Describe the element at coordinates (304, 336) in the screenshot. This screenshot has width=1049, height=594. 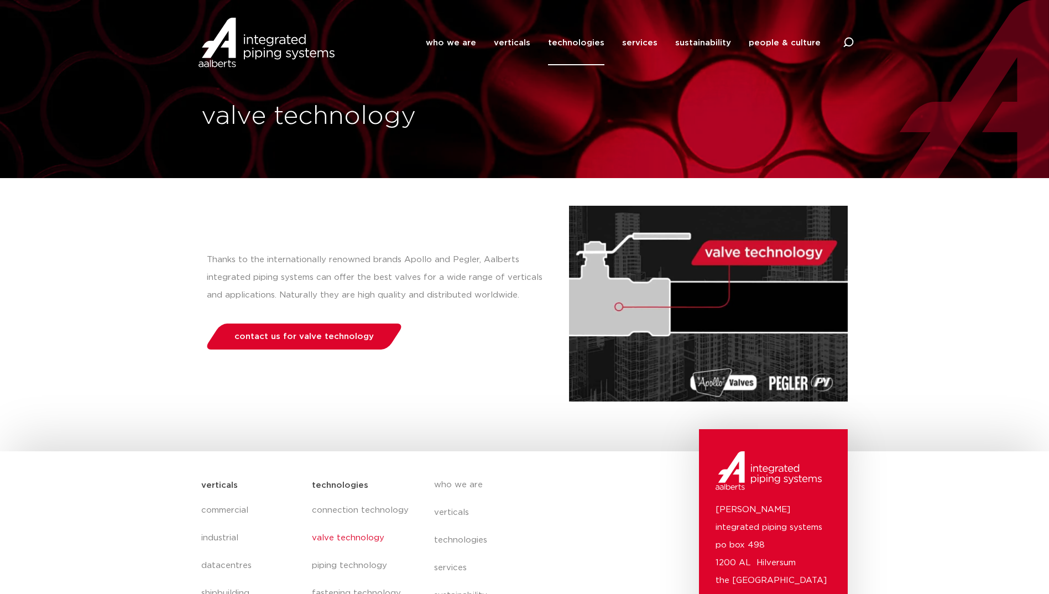
I see `a: contact us for valve technology` at that location.